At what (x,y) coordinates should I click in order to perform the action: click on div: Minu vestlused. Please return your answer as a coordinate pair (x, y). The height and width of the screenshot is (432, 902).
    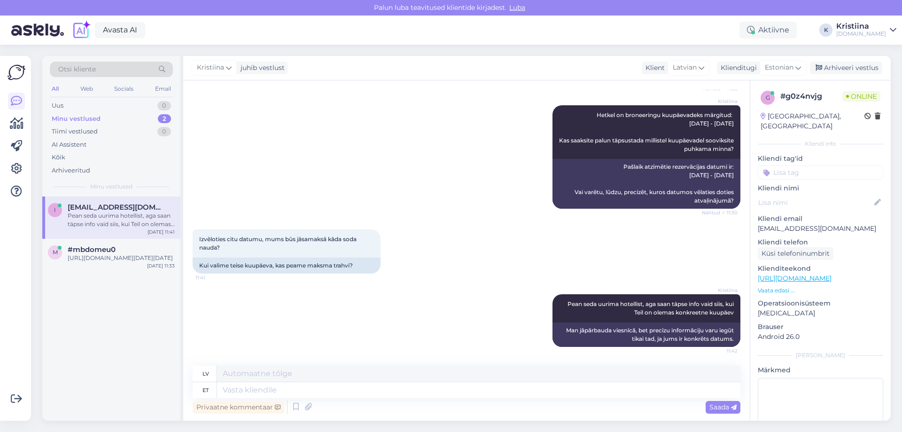
    Looking at the image, I should click on (76, 119).